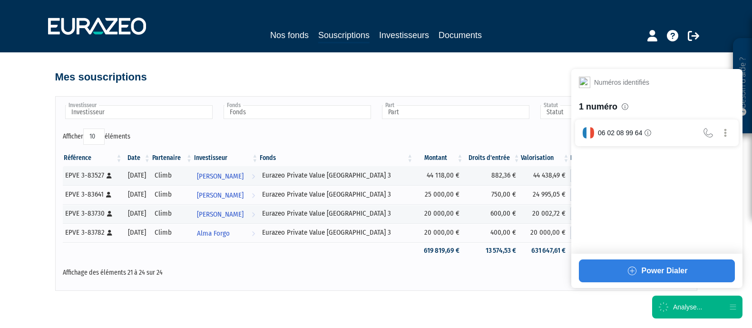 Image resolution: width=752 pixels, height=328 pixels. Describe the element at coordinates (92, 194) in the screenshot. I see `div: EPVE 3-83641` at that location.